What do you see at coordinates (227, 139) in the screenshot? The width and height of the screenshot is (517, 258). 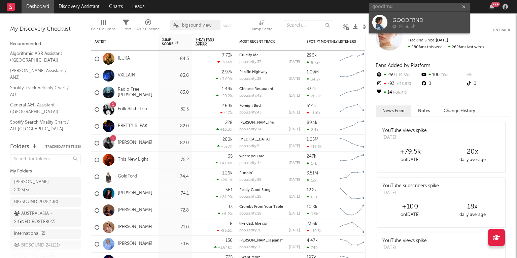 I see `div: 200k` at bounding box center [227, 139].